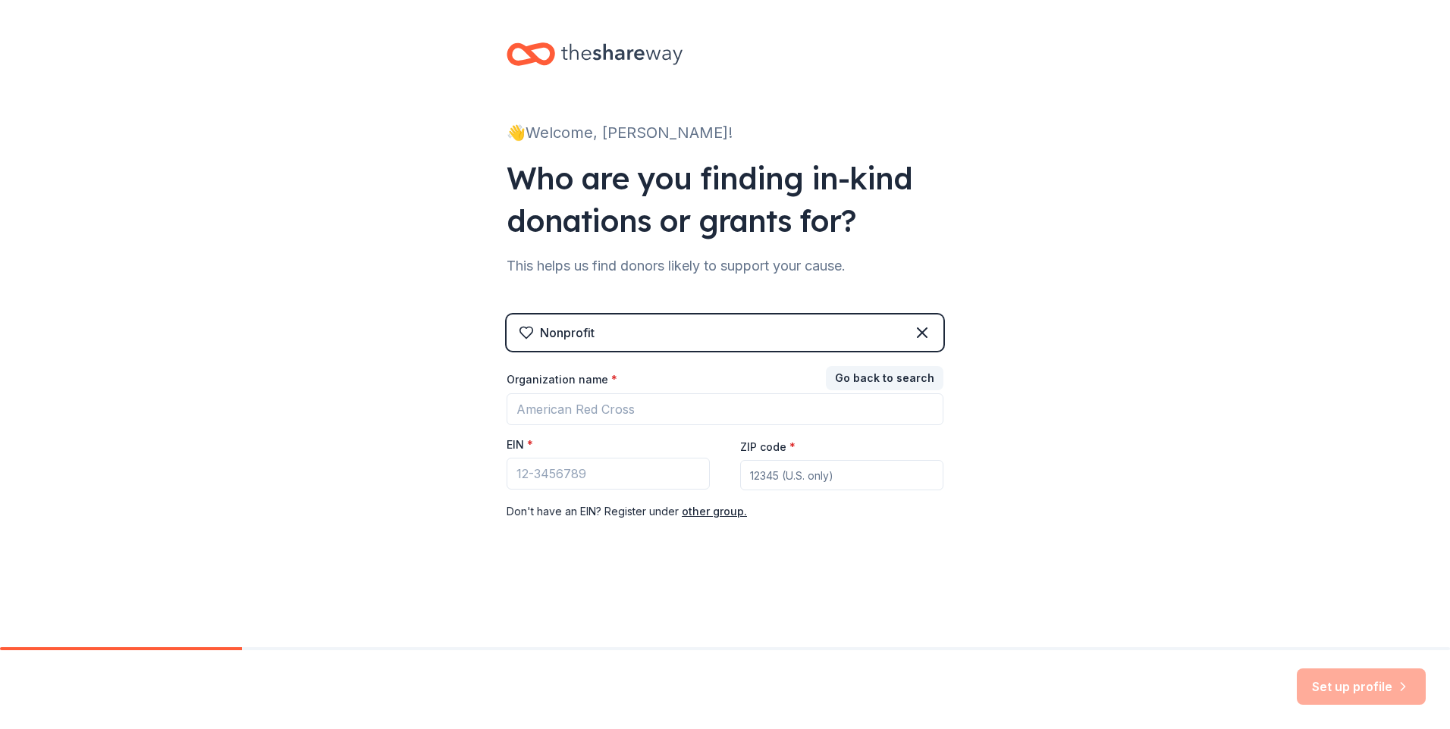 The width and height of the screenshot is (1450, 729). What do you see at coordinates (562, 380) in the screenshot?
I see `label: Organization name` at bounding box center [562, 380].